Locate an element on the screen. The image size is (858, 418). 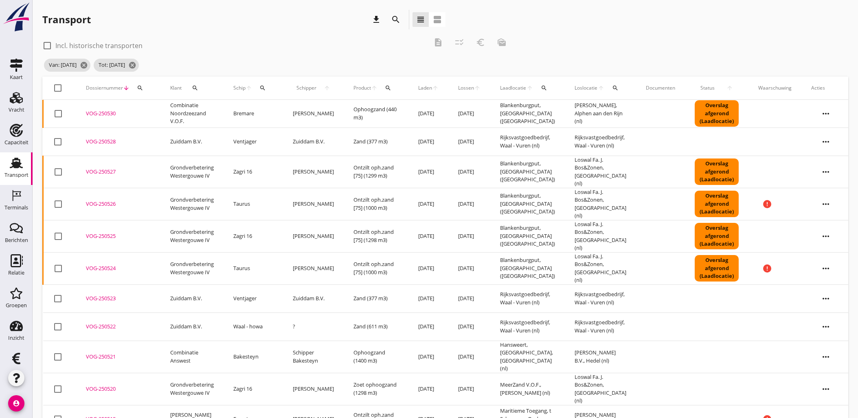
div: Klant is located at coordinates (192, 88).